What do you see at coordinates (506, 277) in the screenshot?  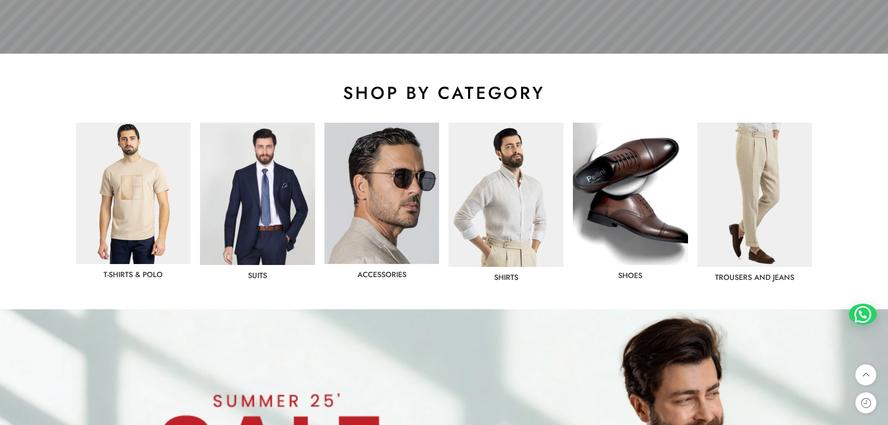 I see `a: Shirts` at bounding box center [506, 277].